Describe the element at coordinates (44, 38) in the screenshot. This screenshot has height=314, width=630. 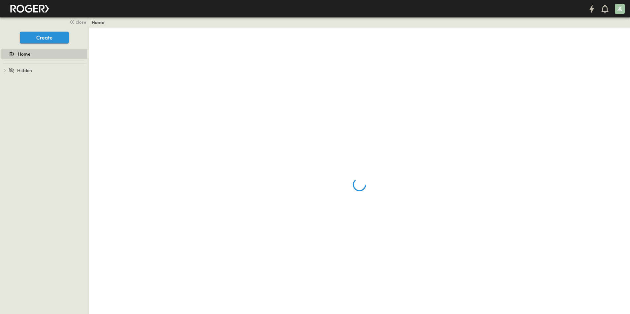
I see `button: Create` at that location.